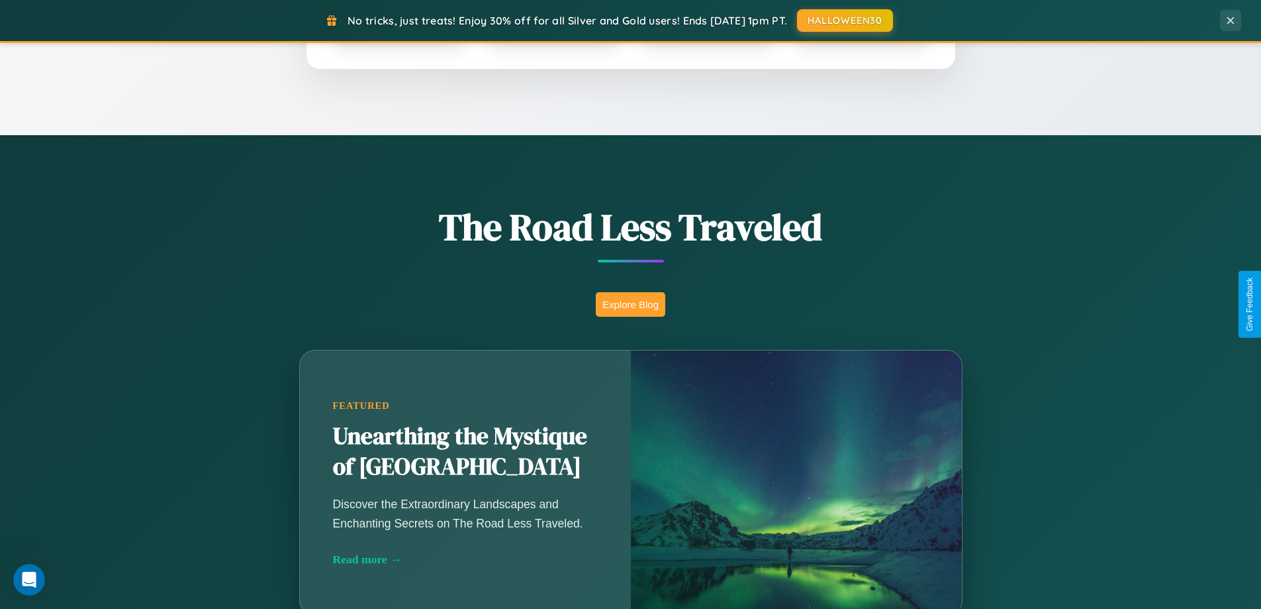 This screenshot has width=1261, height=609. I want to click on div: Read more →, so click(465, 559).